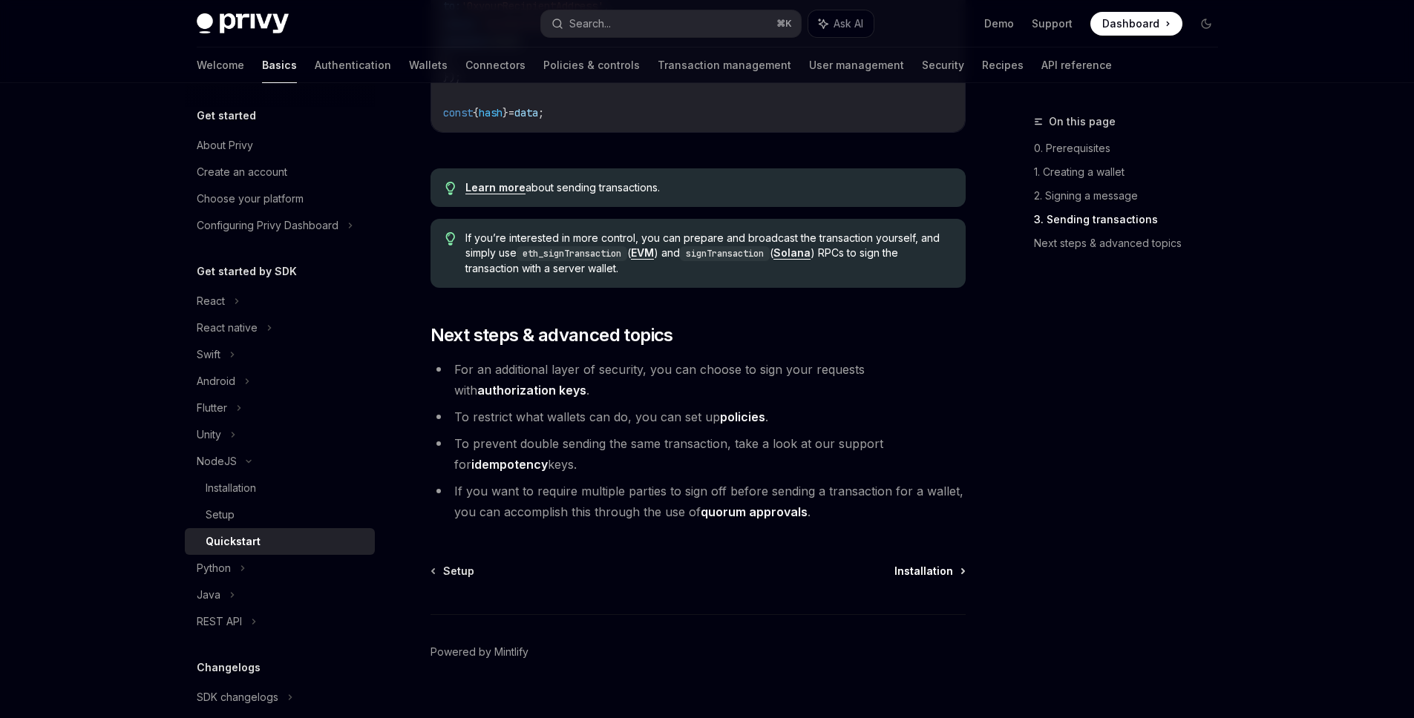 This screenshot has height=718, width=1414. I want to click on a: 0. Prerequisites, so click(1132, 148).